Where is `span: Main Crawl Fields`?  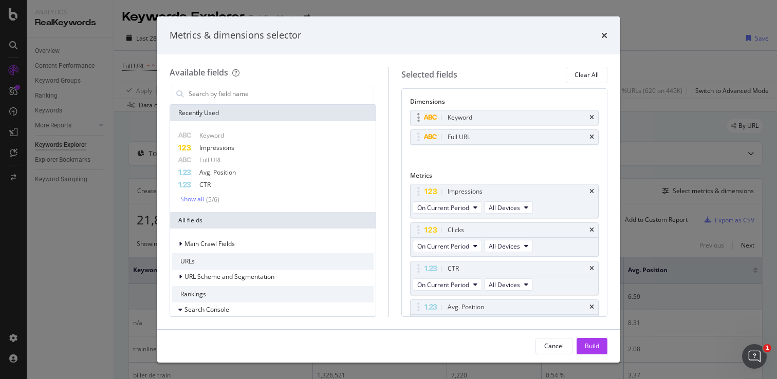
span: Main Crawl Fields is located at coordinates (210, 244).